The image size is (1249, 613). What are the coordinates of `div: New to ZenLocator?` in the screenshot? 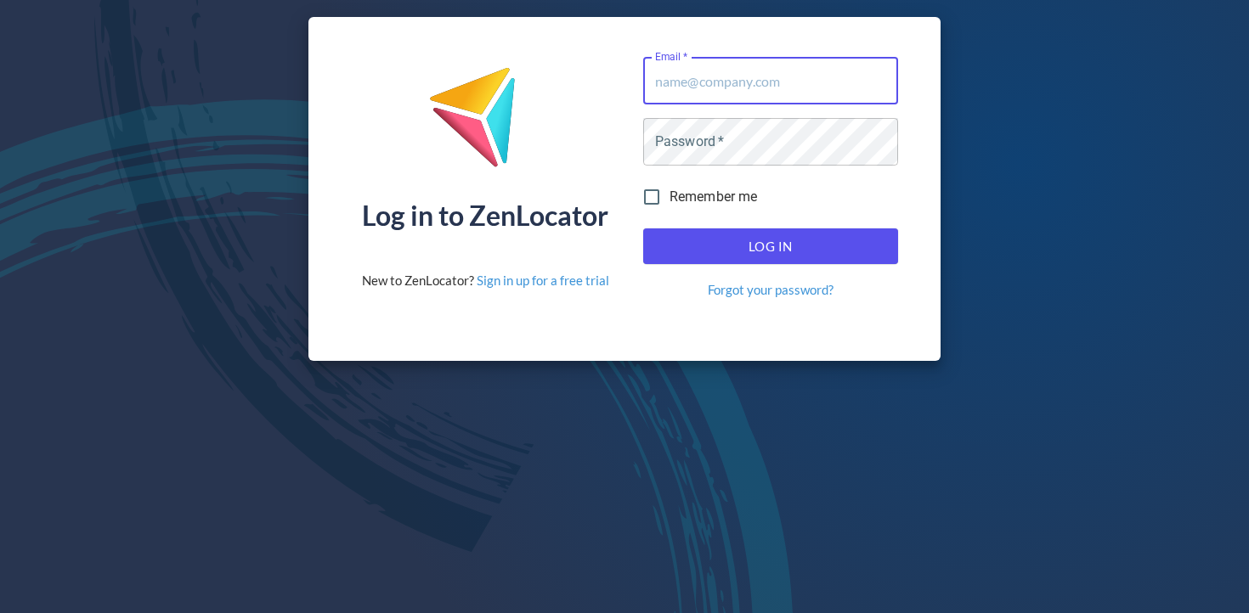 It's located at (485, 280).